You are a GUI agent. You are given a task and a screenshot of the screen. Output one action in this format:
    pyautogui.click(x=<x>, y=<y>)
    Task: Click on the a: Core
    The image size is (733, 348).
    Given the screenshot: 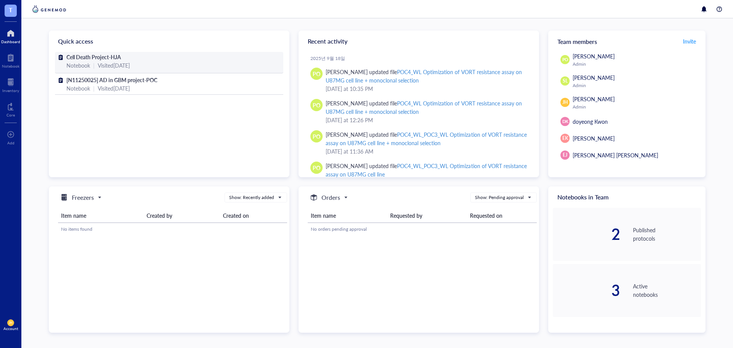 What is the action you would take?
    pyautogui.click(x=11, y=109)
    